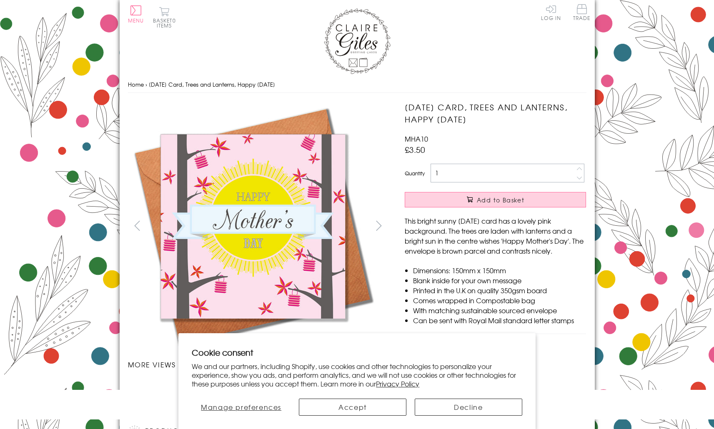 The width and height of the screenshot is (714, 429). Describe the element at coordinates (241, 407) in the screenshot. I see `span: Manage preferences` at that location.